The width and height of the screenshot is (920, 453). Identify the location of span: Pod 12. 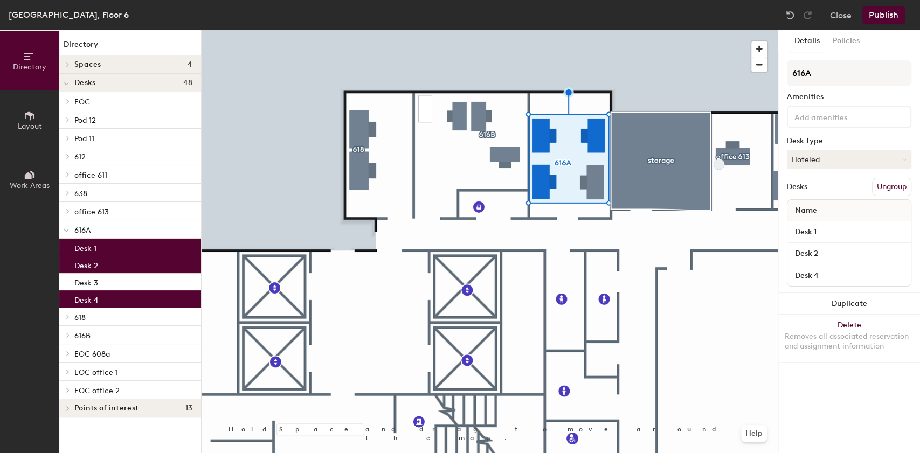
(85, 120).